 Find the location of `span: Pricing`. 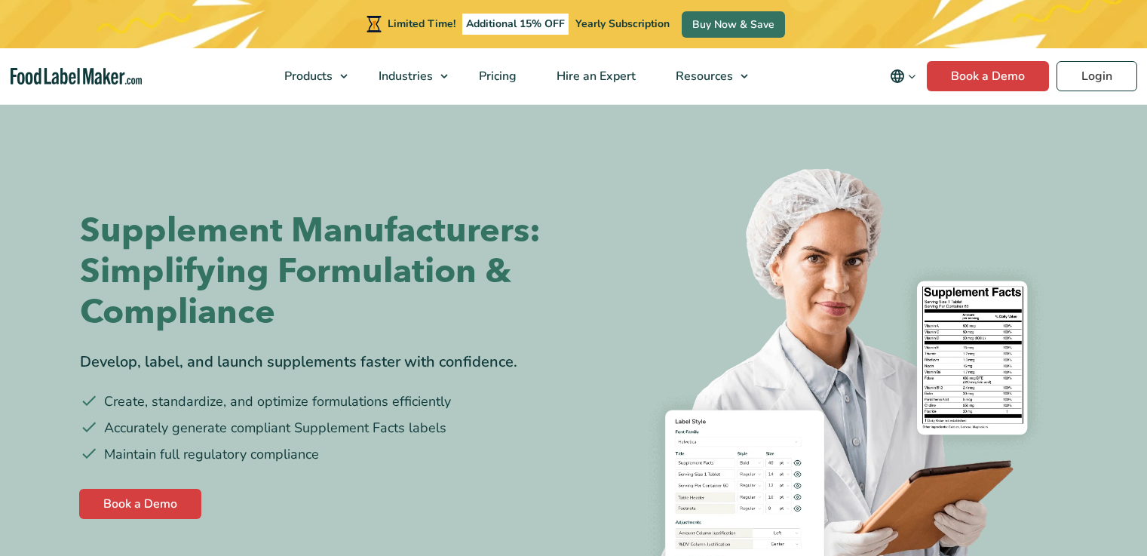

span: Pricing is located at coordinates (496, 76).